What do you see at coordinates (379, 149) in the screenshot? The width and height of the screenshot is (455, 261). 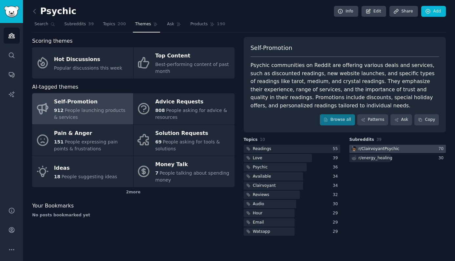 I see `div: r/ ClairvoyantPsychic` at bounding box center [379, 149].